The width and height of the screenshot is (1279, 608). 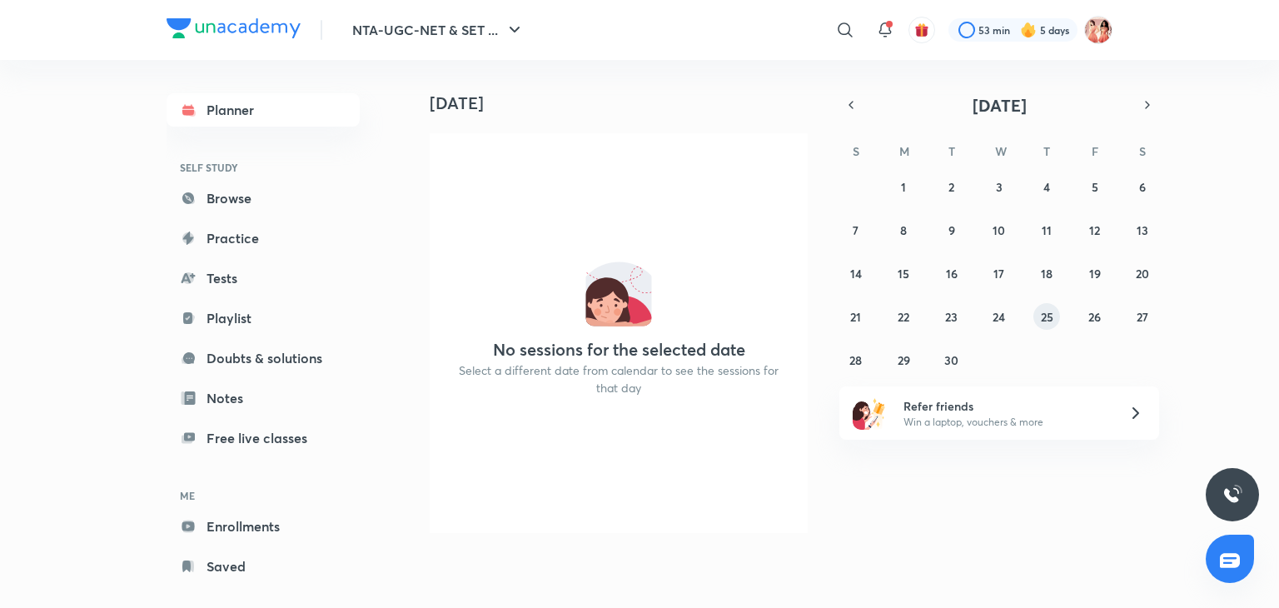 I want to click on button: avatar, so click(x=922, y=30).